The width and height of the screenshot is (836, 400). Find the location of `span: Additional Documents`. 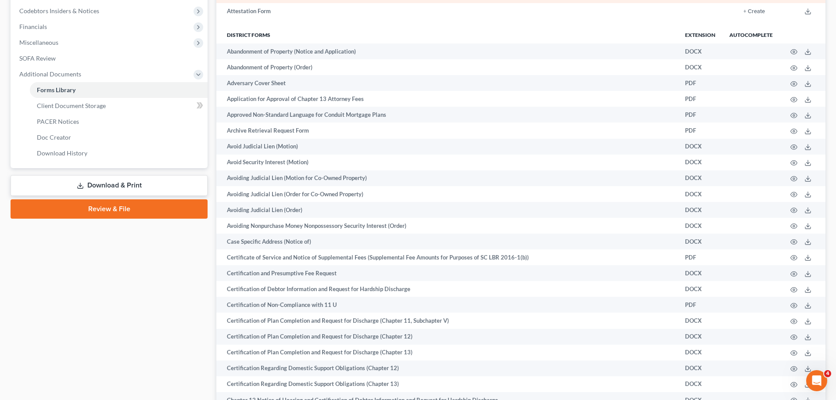

span: Additional Documents is located at coordinates (50, 74).